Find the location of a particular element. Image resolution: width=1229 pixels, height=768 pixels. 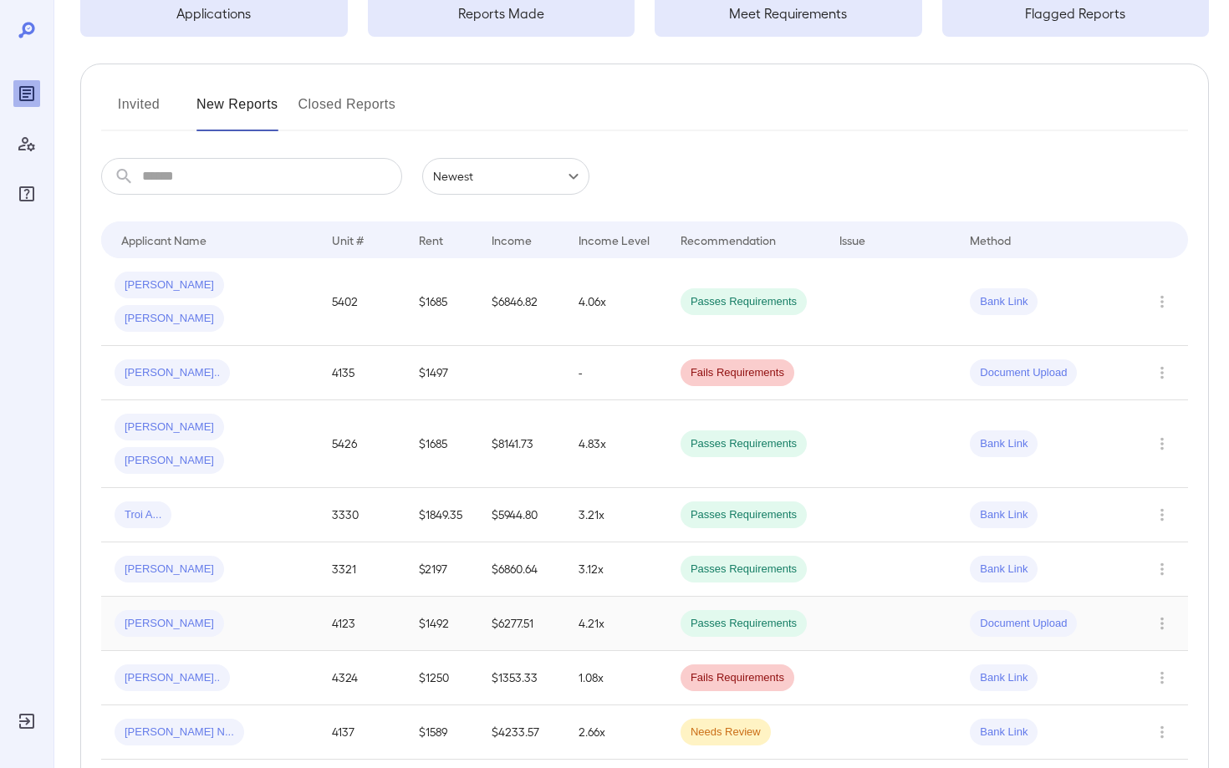

td: $1849.35 is located at coordinates (442, 515).